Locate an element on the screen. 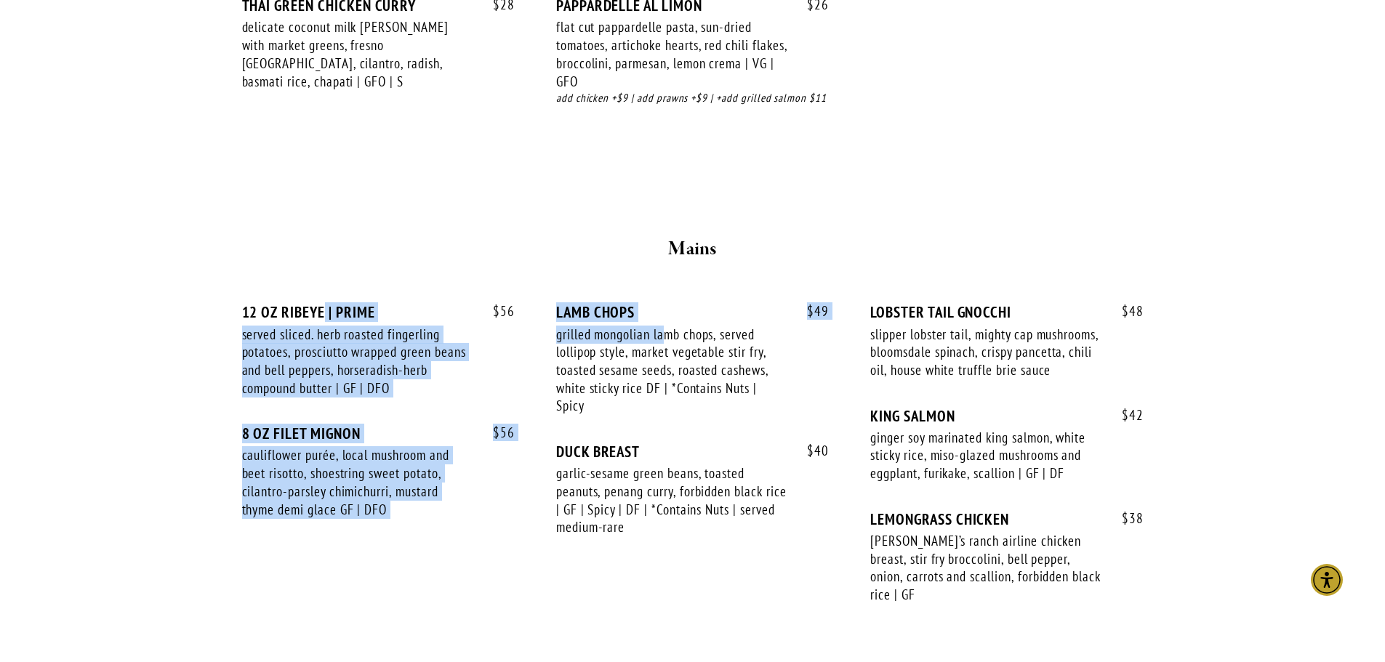  span: 42 is located at coordinates (1125, 415).